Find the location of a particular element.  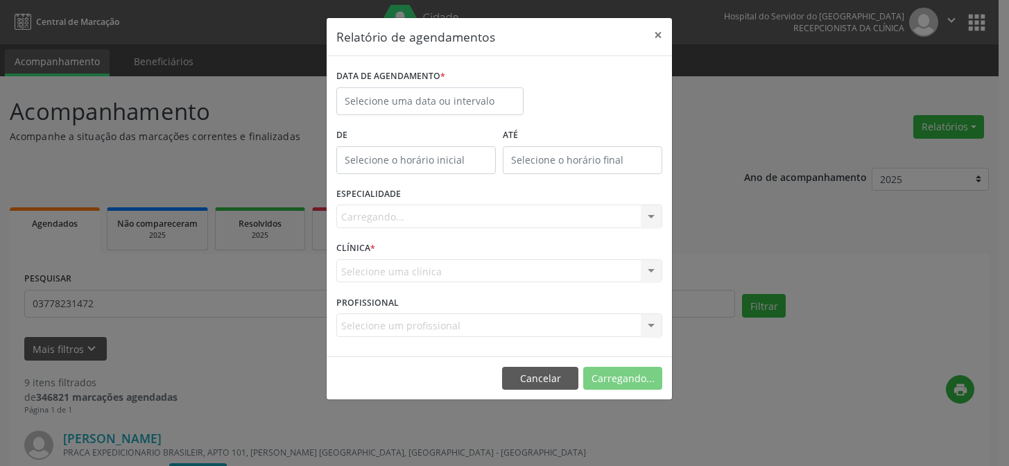

h5: Relatório de agendamentos is located at coordinates (415, 37).